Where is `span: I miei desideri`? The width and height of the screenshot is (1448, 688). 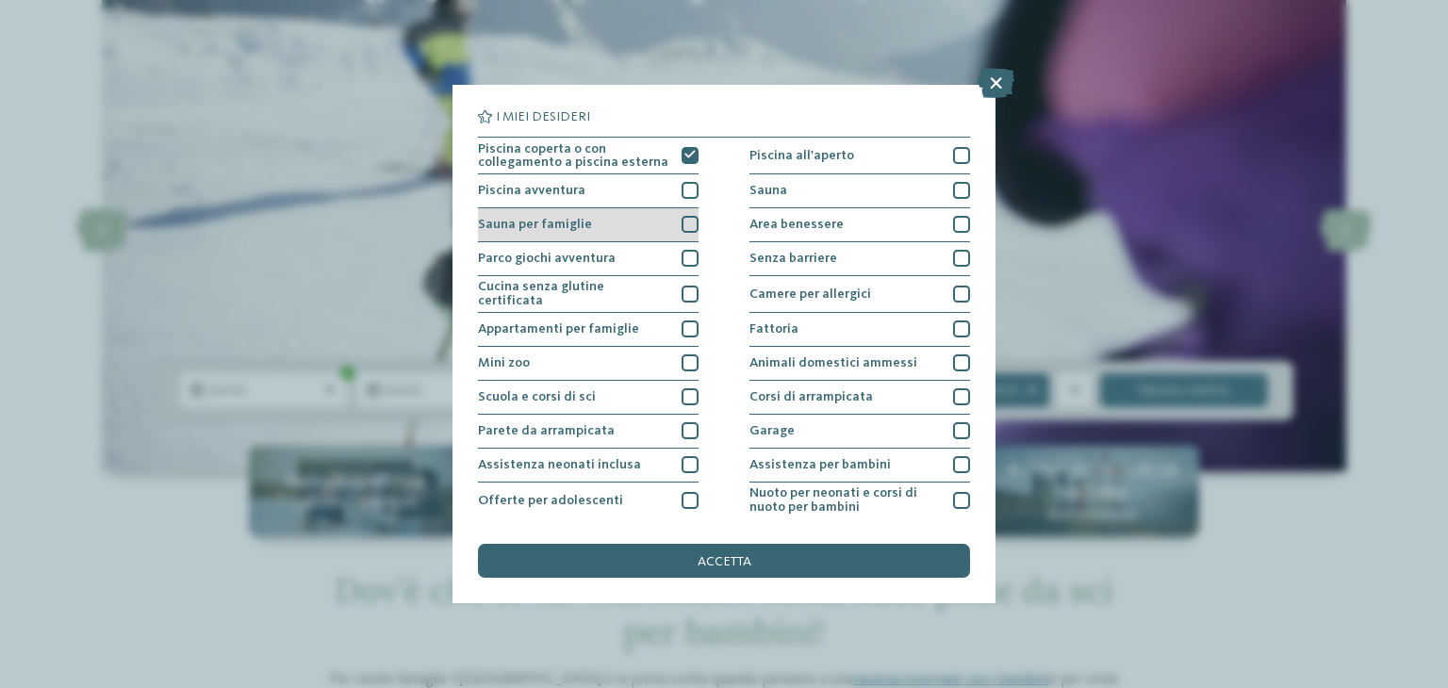
span: I miei desideri is located at coordinates (543, 117).